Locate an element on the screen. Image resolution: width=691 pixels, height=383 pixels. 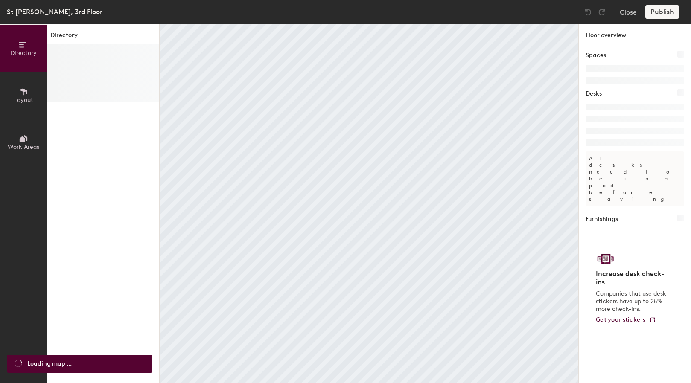
span: Loading map ... is located at coordinates (49, 364).